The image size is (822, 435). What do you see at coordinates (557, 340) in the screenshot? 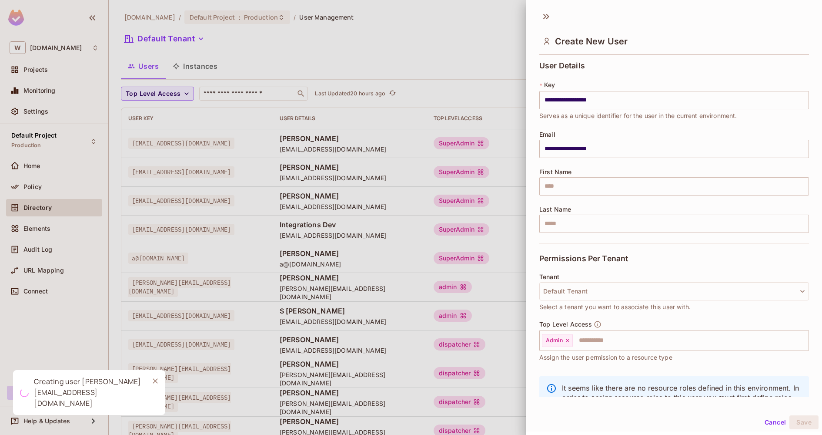
I see `div: Admin` at bounding box center [557, 340].